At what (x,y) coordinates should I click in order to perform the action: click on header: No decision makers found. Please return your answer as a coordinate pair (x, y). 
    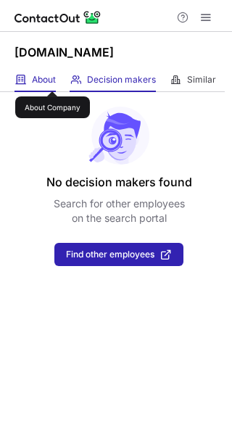
    Looking at the image, I should click on (119, 182).